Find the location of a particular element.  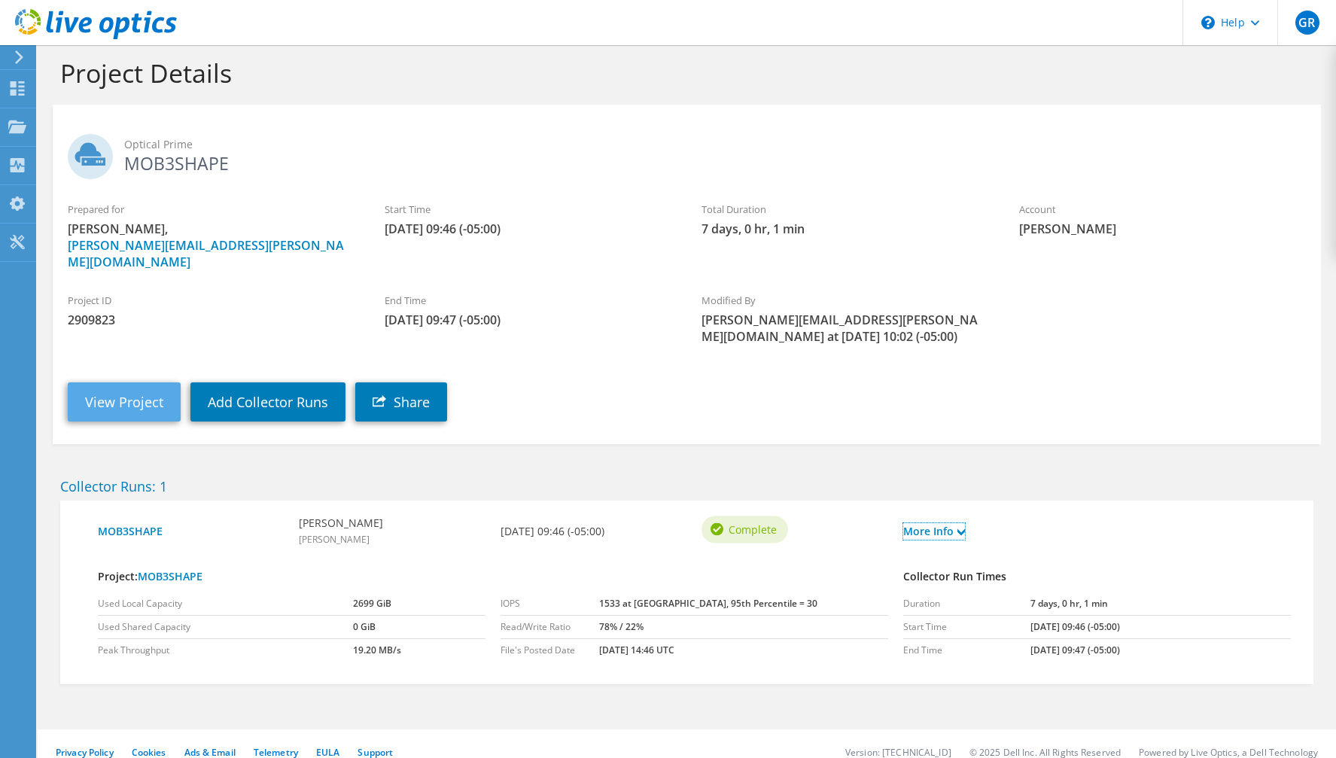

td: 78% / 22% is located at coordinates (743, 627).